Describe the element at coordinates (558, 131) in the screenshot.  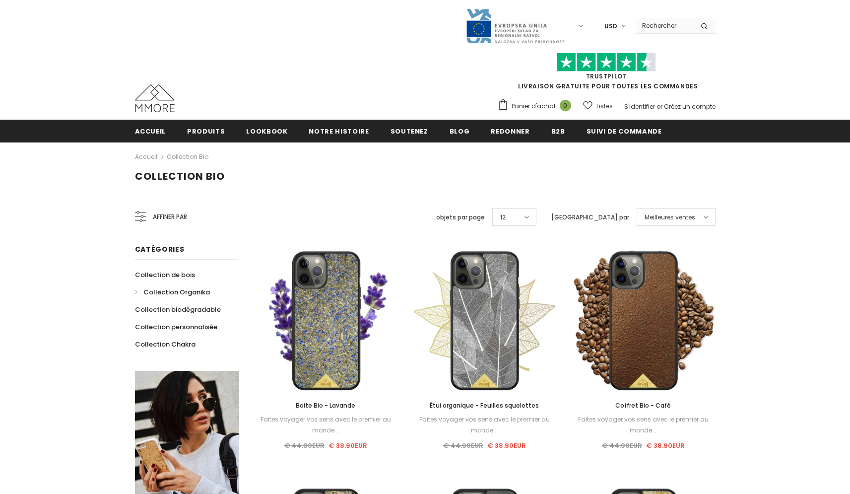
I see `span: B2B` at that location.